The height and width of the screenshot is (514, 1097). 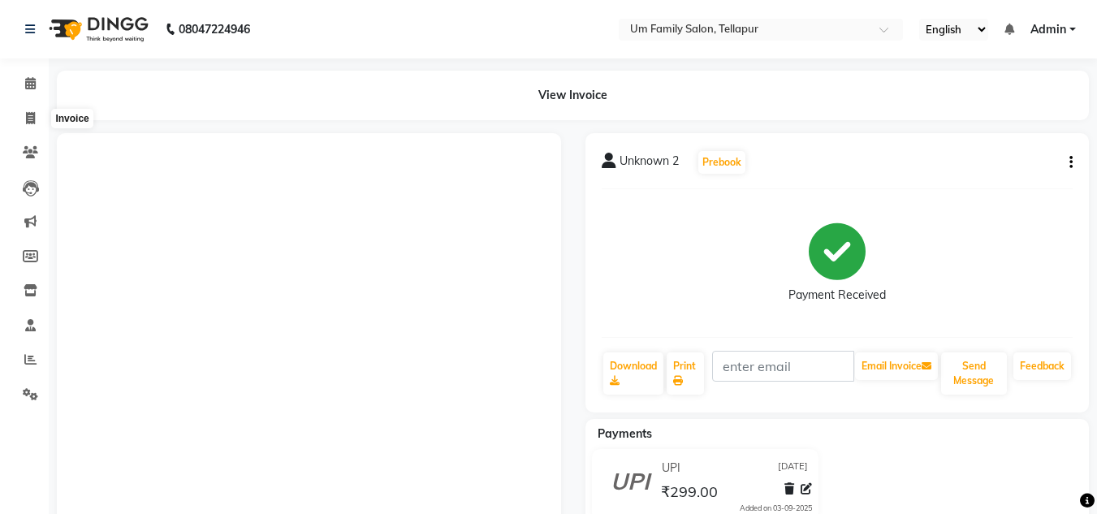 I want to click on span: Payments, so click(x=625, y=434).